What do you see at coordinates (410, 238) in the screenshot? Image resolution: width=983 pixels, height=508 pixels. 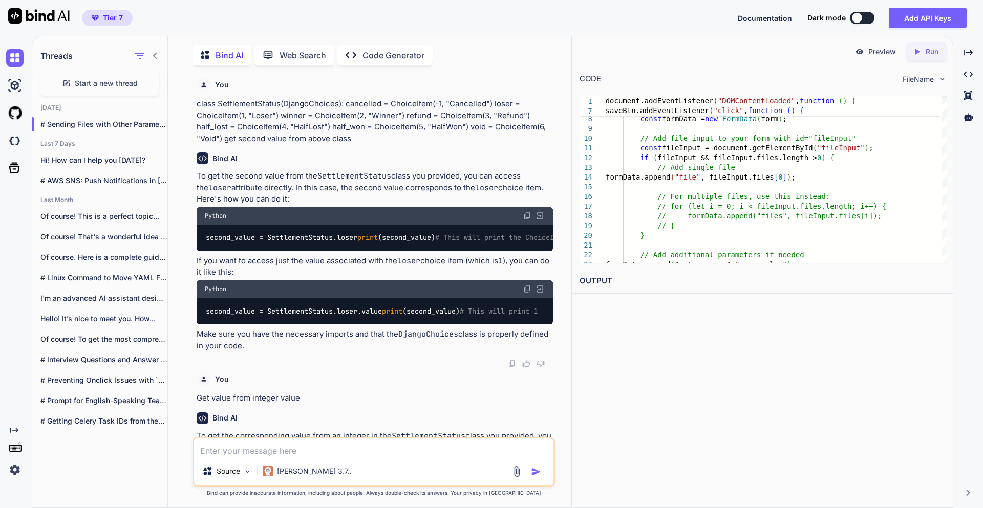 I see `code: second_value = SettlementStatus.loser (second_value)` at bounding box center [410, 238].